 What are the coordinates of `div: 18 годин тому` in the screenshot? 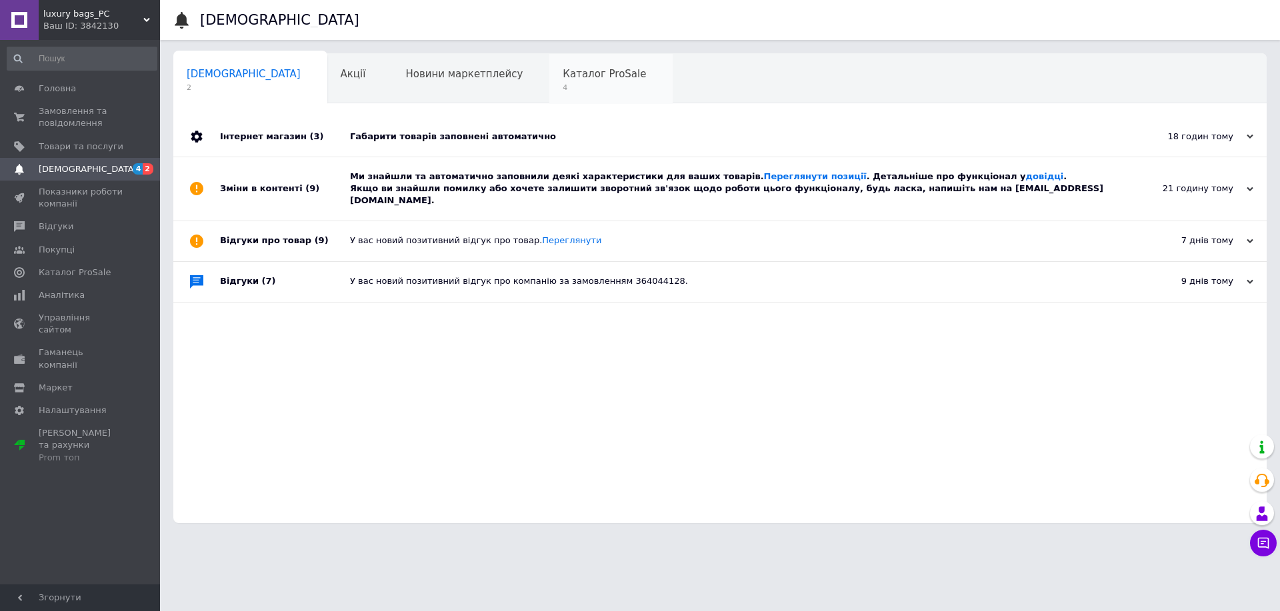 It's located at (1187, 137).